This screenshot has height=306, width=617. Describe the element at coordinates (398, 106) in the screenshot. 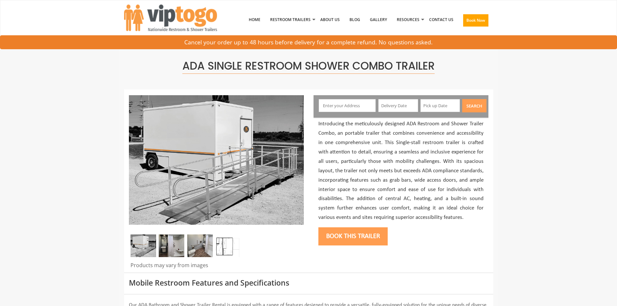

I see `input: Delivery Date` at that location.